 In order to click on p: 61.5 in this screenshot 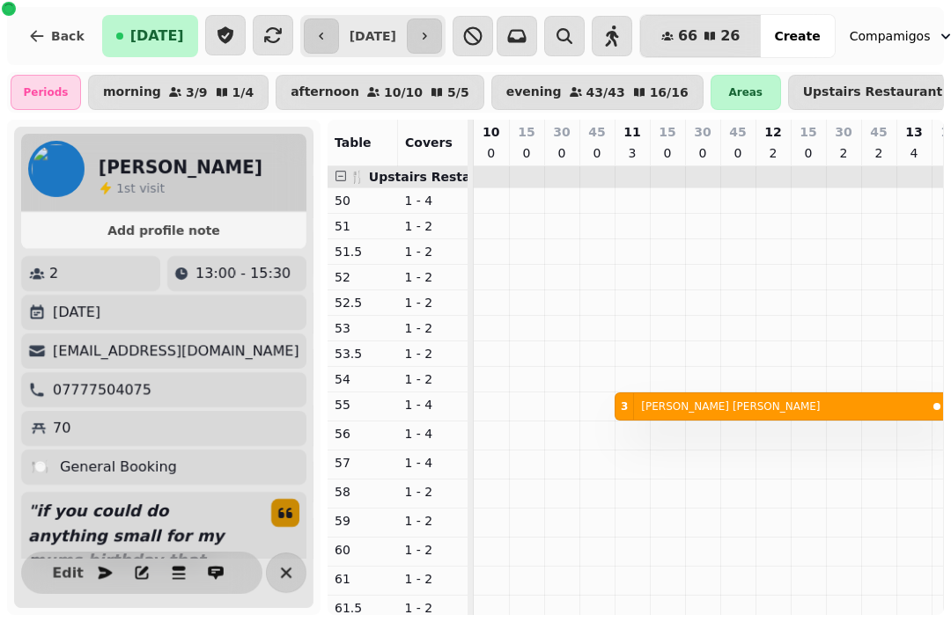, I will do `click(363, 608)`.